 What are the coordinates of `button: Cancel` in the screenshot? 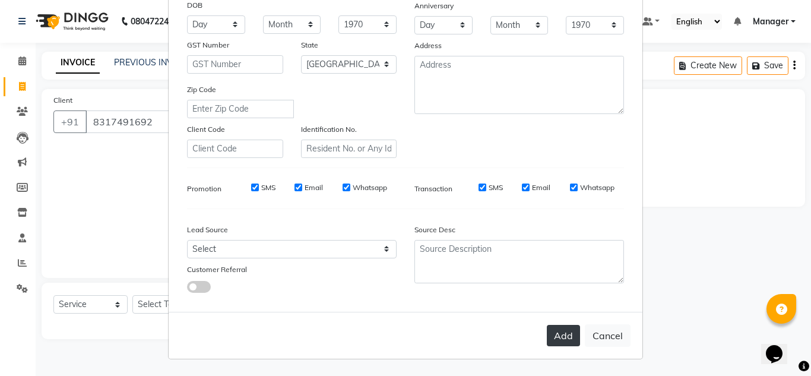 It's located at (607, 335).